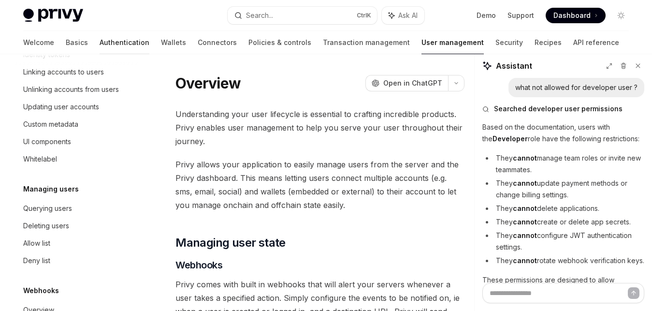 Image resolution: width=652 pixels, height=311 pixels. What do you see at coordinates (217, 43) in the screenshot?
I see `a: Connectors` at bounding box center [217, 43].